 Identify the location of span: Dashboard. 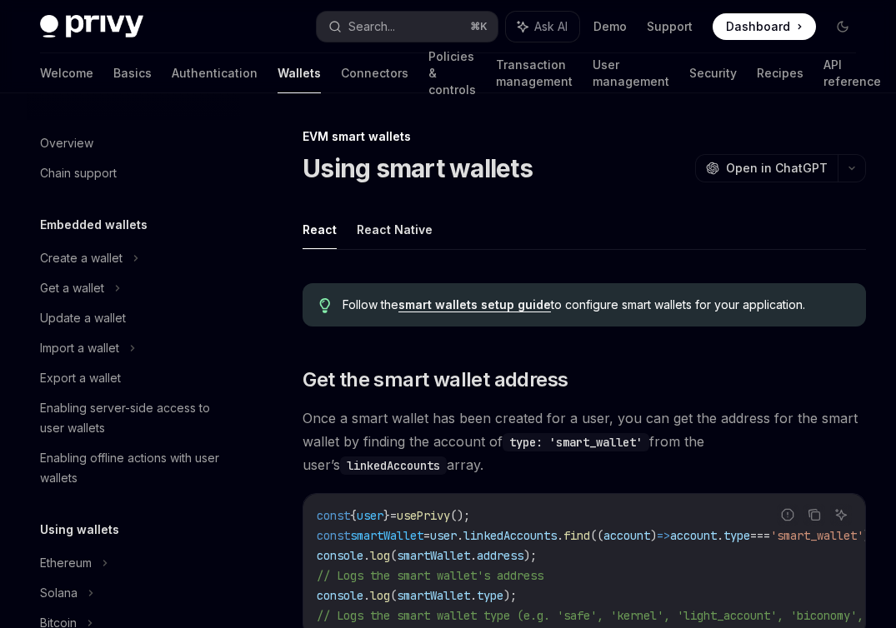
(757, 27).